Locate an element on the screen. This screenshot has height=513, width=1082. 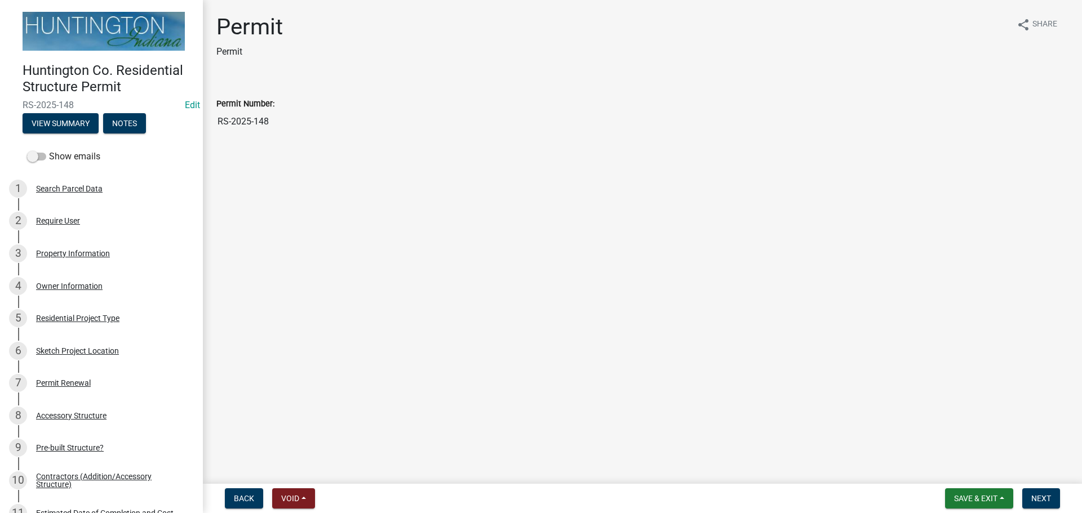
div: Permit Renewal is located at coordinates (63, 383).